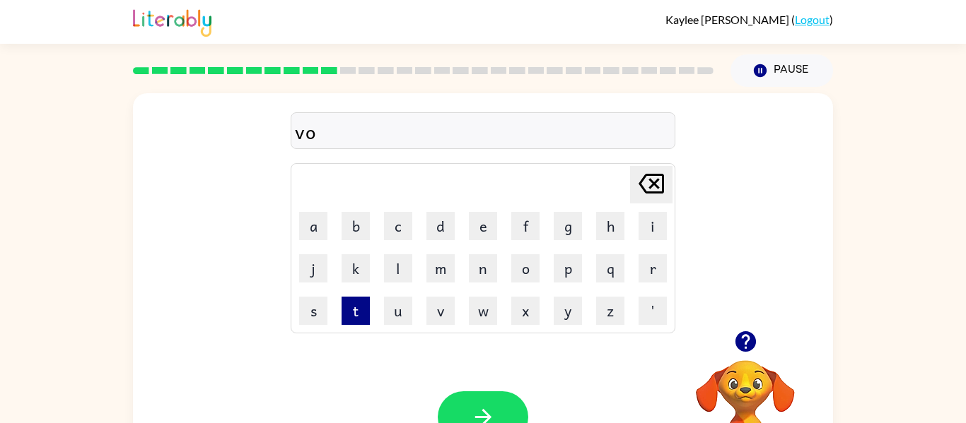  I want to click on button: c, so click(398, 226).